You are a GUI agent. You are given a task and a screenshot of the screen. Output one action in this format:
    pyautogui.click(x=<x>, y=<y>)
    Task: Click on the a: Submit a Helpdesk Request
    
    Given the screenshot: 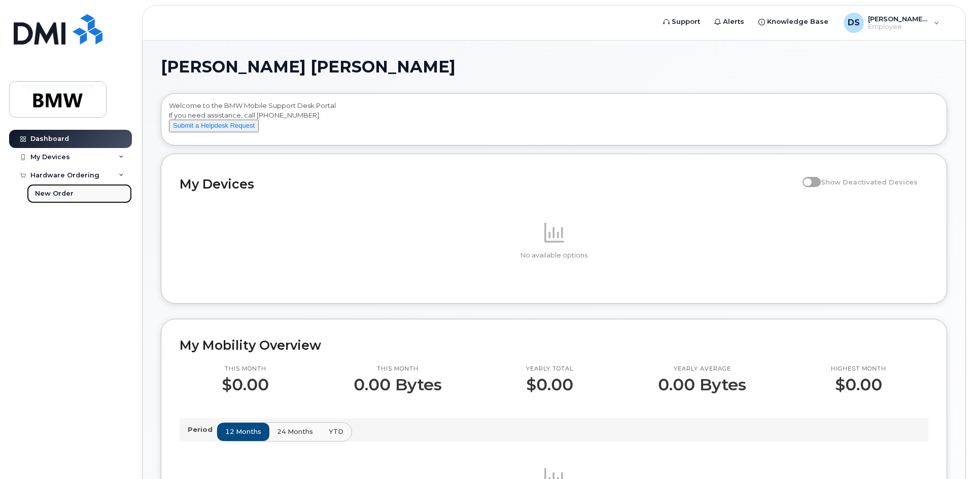 What is the action you would take?
    pyautogui.click(x=214, y=125)
    